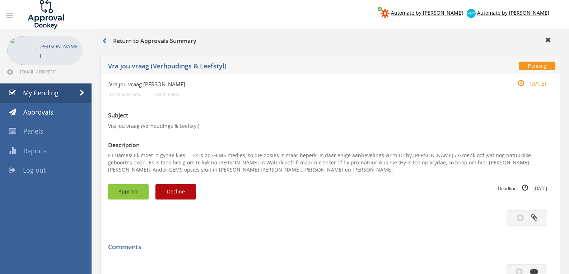  Describe the element at coordinates (330, 126) in the screenshot. I see `p: Vra jou vraag (Verhoudings & Leefstyl)` at that location.